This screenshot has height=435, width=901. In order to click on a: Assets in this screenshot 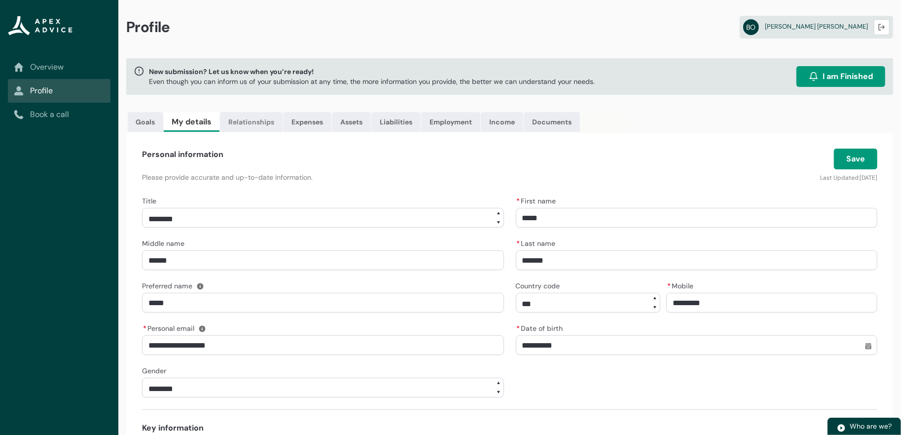, I will do `click(351, 122)`.